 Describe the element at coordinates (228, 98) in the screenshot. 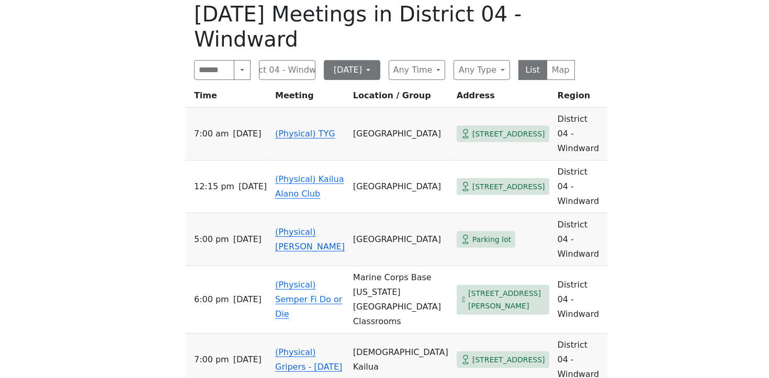

I see `th: Time` at that location.